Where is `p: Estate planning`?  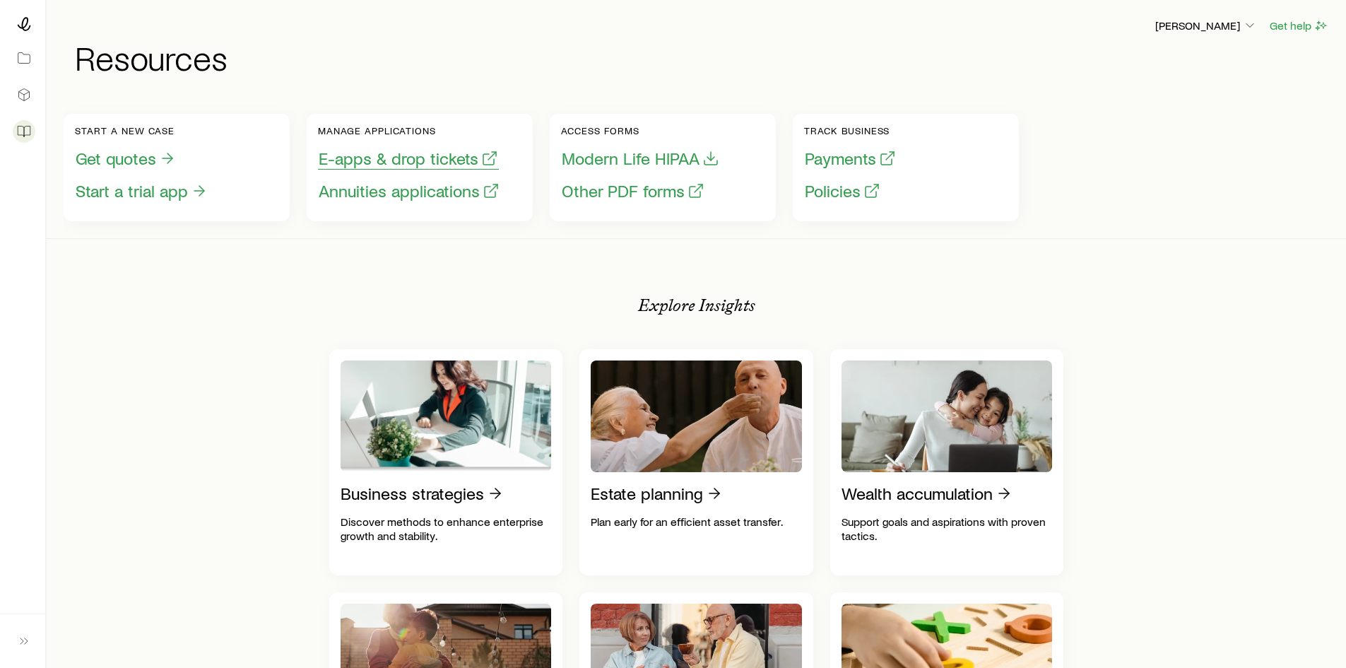
p: Estate planning is located at coordinates (647, 493).